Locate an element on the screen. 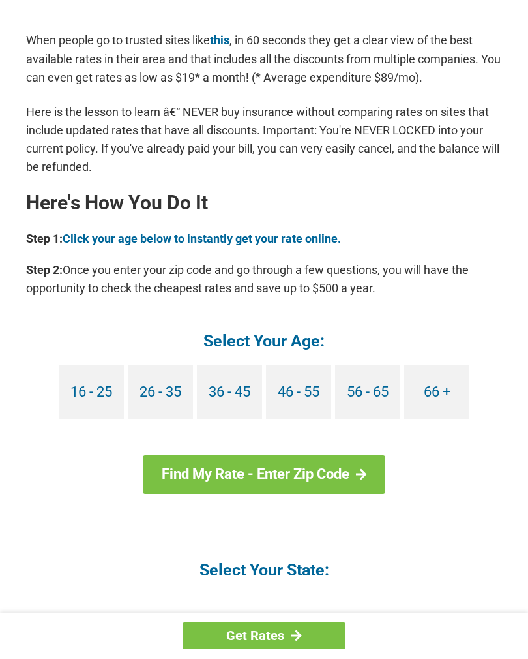 The height and width of the screenshot is (659, 528). a: 36 - 45 is located at coordinates (230, 391).